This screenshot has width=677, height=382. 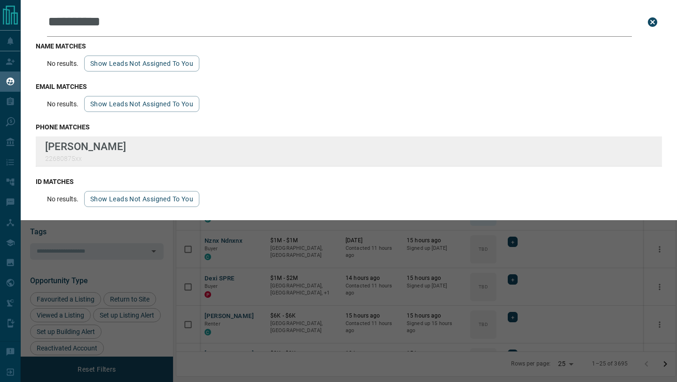 I want to click on h3: id matches, so click(x=349, y=181).